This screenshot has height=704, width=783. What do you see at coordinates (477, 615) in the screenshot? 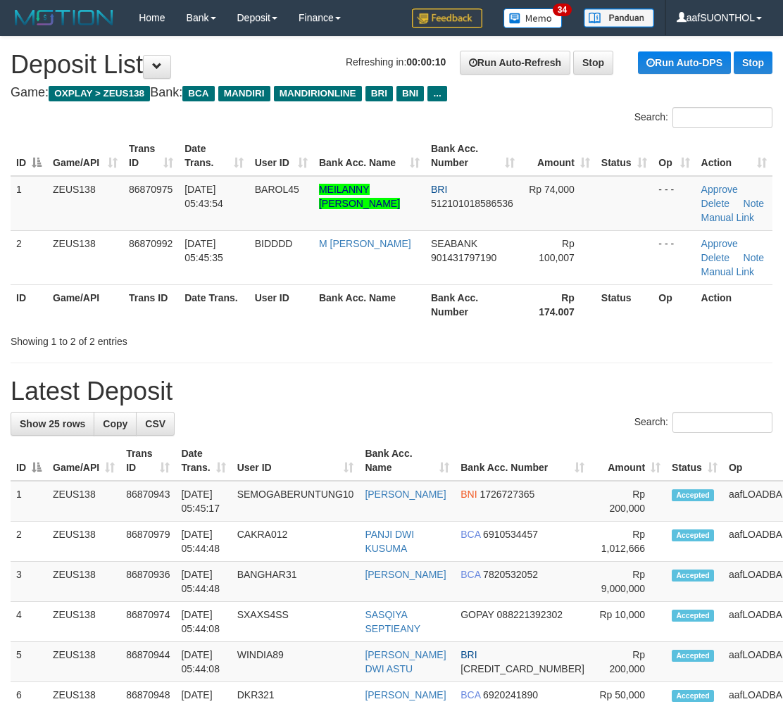
I see `span: GOPAY` at bounding box center [477, 615].